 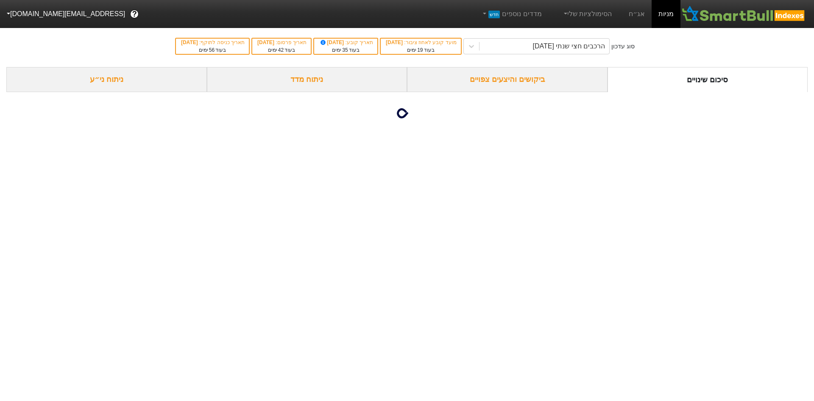 What do you see at coordinates (346, 42) in the screenshot?
I see `div: תאריך קובע :` at bounding box center [346, 42].